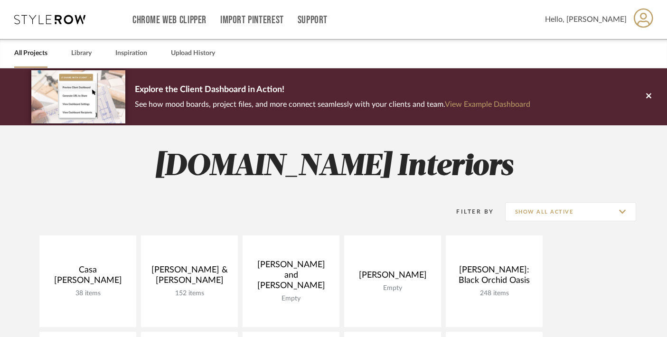 The height and width of the screenshot is (337, 667). I want to click on a: Library, so click(81, 53).